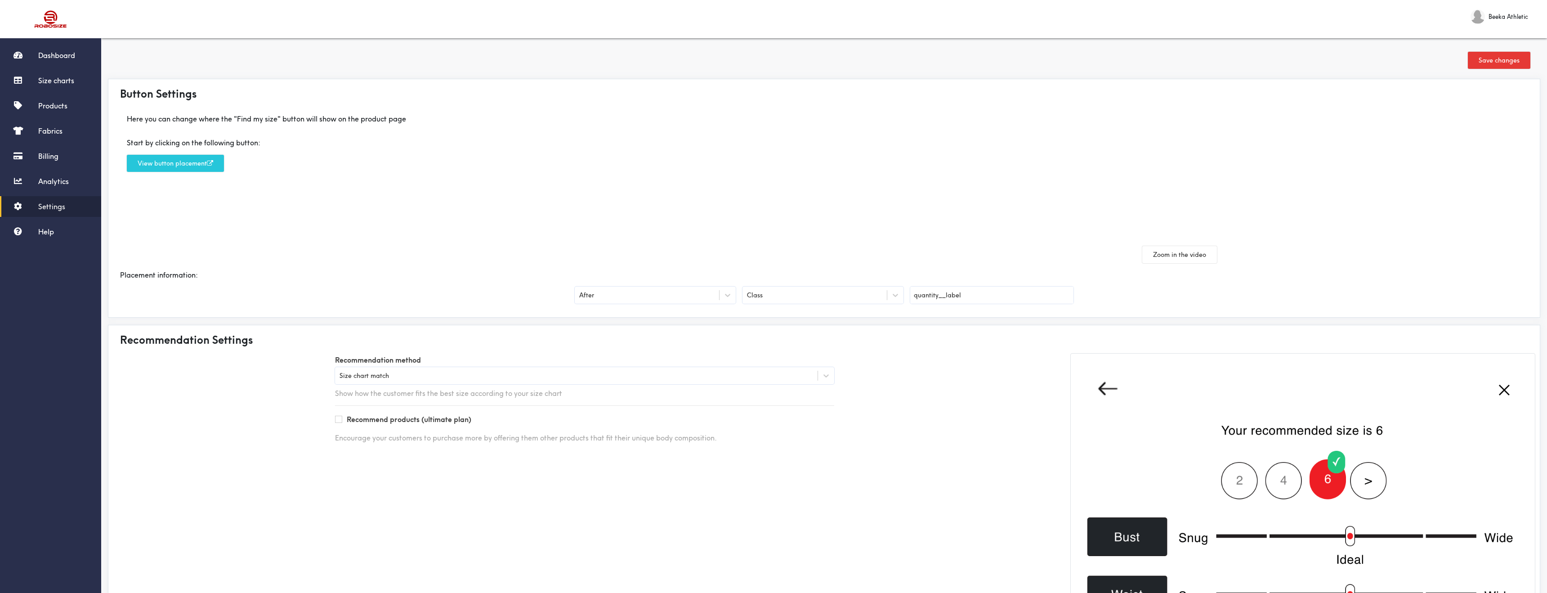 Image resolution: width=1547 pixels, height=593 pixels. Describe the element at coordinates (93, 56) in the screenshot. I see `img: tab_keywords_by_traffic_grey.svg` at that location.